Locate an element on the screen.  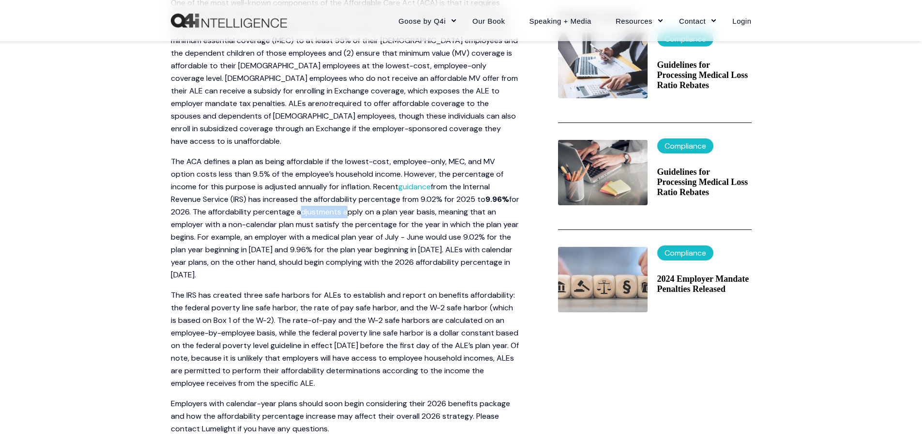
a: 2024 Employer Mandate Penalties Released is located at coordinates (704, 284).